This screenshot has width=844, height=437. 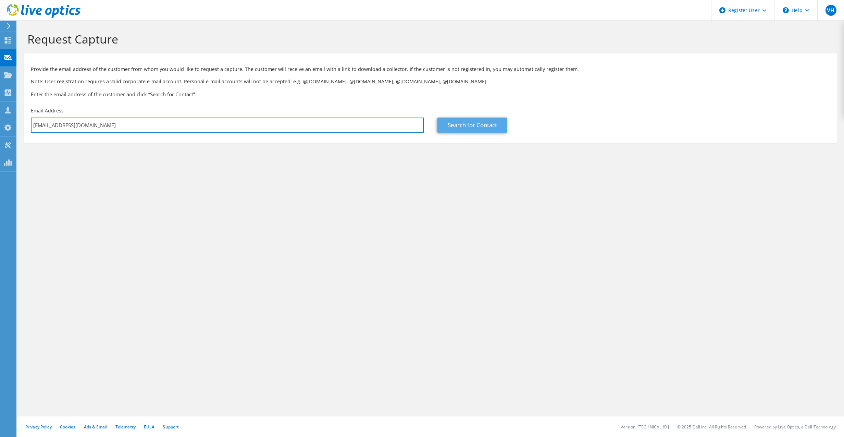 I want to click on h3: Enter the email address of the customer and click “Search for Contact”., so click(x=431, y=94).